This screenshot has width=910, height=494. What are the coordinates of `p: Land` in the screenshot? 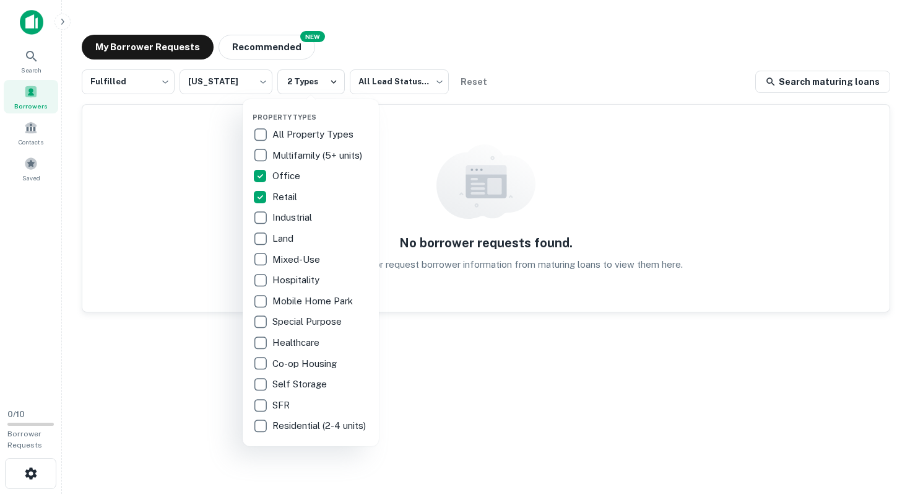 It's located at (284, 238).